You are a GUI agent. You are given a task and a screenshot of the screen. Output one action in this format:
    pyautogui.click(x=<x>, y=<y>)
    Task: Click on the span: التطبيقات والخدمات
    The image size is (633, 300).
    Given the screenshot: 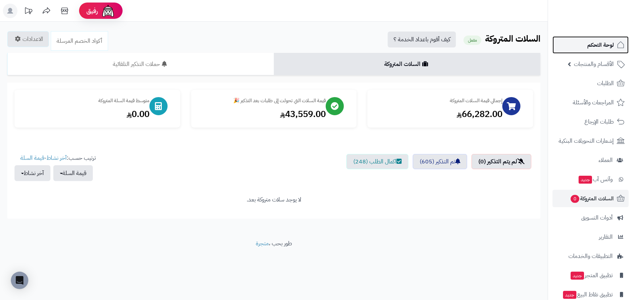 What is the action you would take?
    pyautogui.click(x=591, y=256)
    